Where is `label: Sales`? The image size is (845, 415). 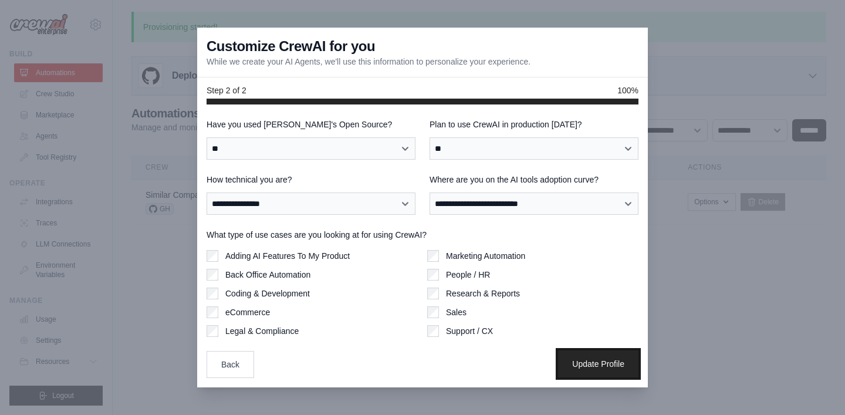
label: Sales is located at coordinates (456, 312).